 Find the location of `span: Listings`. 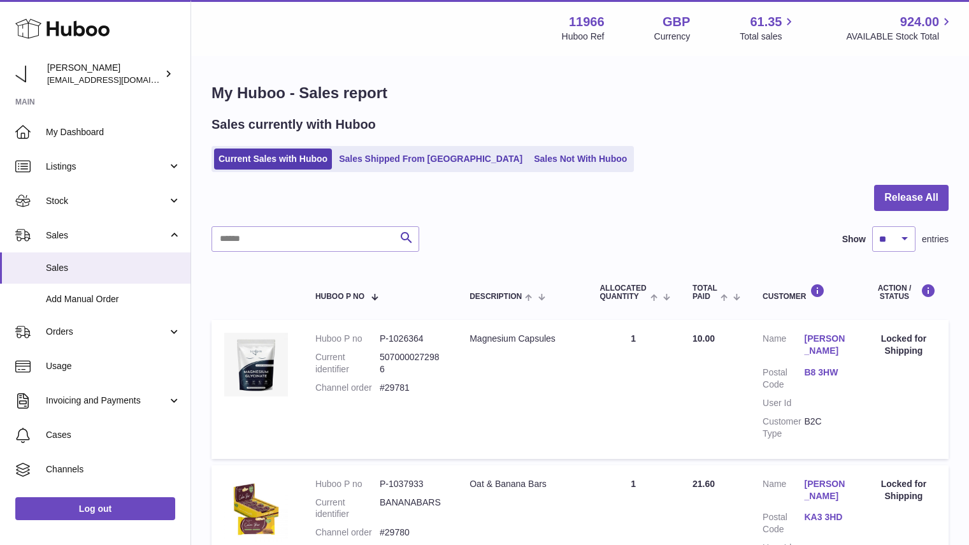

span: Listings is located at coordinates (106, 166).